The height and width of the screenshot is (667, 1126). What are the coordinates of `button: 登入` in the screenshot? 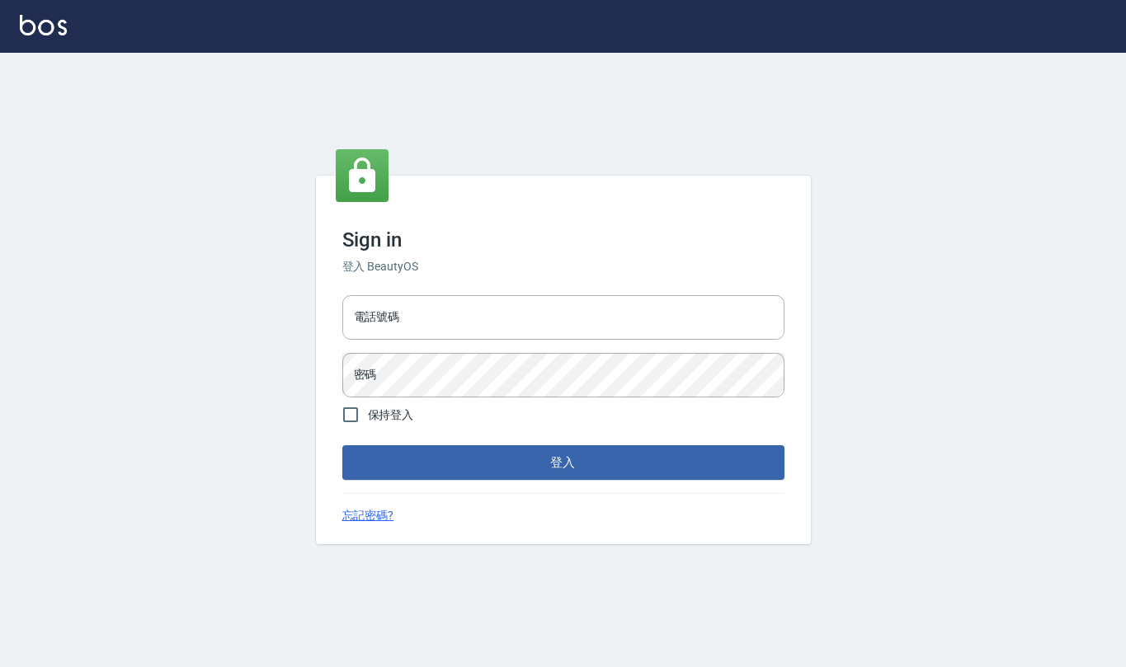 It's located at (563, 463).